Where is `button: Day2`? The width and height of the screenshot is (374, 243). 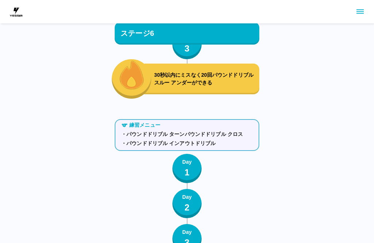
button: Day2 is located at coordinates (187, 203).